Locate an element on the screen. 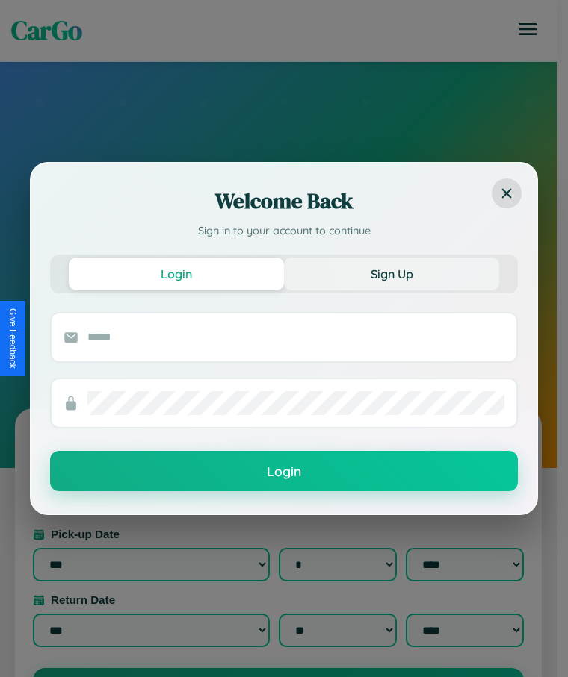  button: Sign Up is located at coordinates (391, 274).